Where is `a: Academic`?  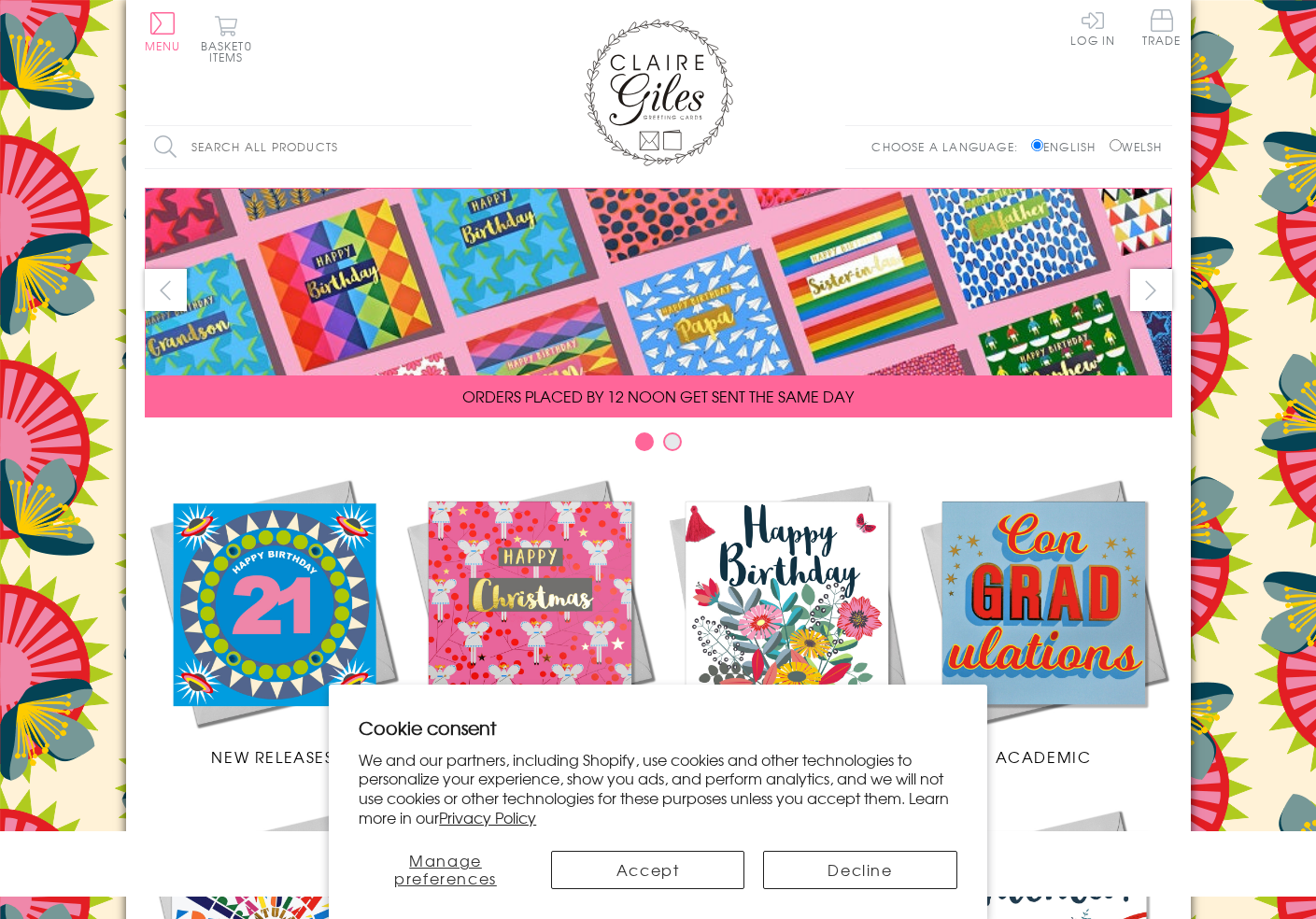 a: Academic is located at coordinates (1043, 621).